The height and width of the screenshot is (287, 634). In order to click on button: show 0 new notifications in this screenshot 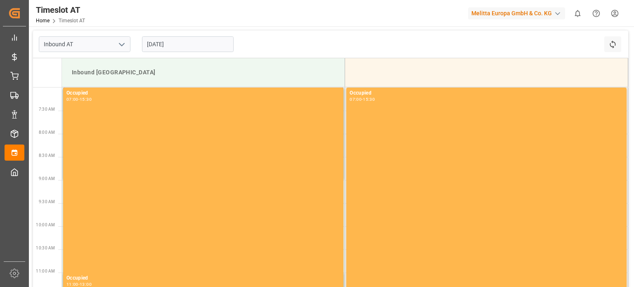, I will do `click(578, 13)`.